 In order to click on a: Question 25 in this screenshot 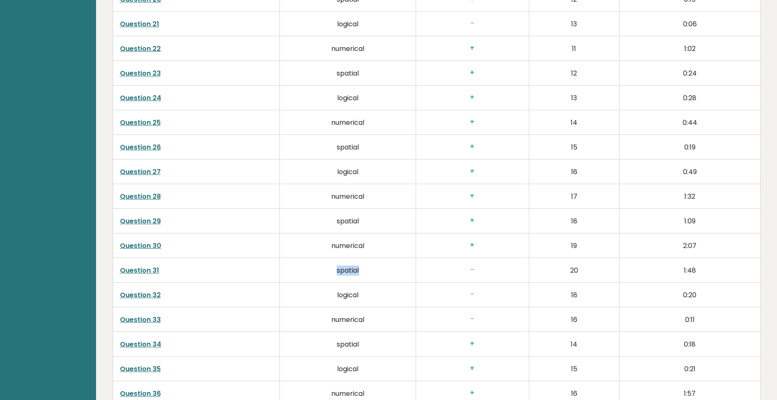, I will do `click(140, 122)`.